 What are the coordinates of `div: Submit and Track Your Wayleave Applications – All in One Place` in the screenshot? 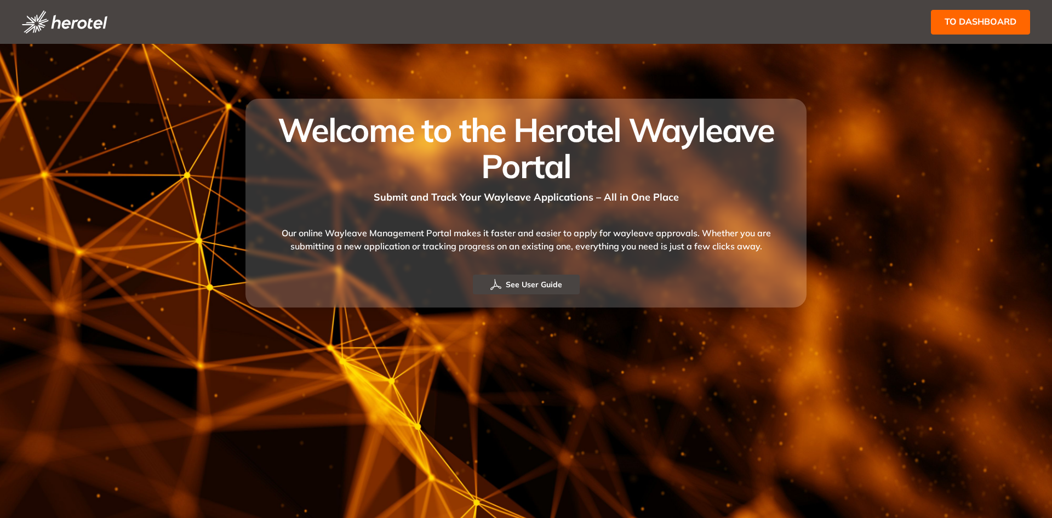 It's located at (526, 194).